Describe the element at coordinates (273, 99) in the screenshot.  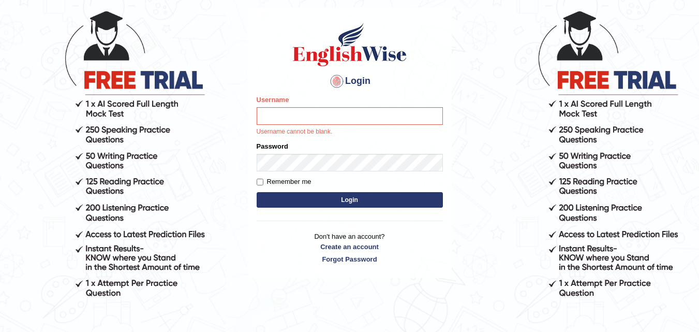
I see `label: Username` at that location.